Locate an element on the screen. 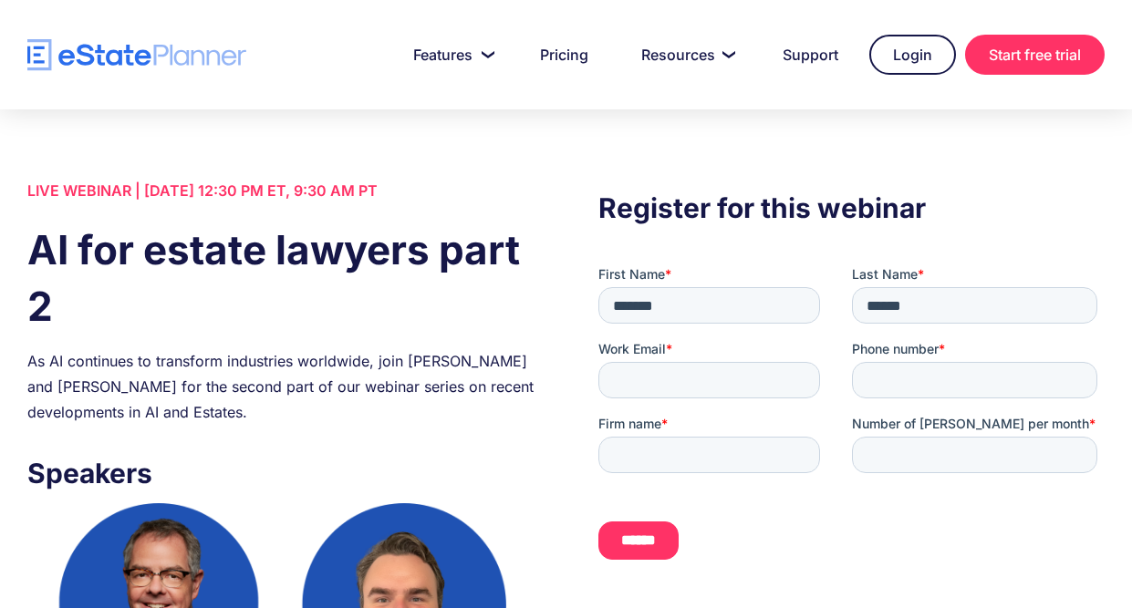 This screenshot has height=608, width=1132. a: Support is located at coordinates (810, 55).